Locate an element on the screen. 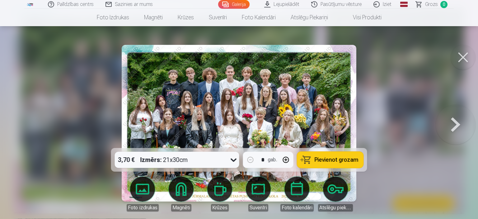 The height and width of the screenshot is (219, 478). div: Magnēti is located at coordinates (181, 208).